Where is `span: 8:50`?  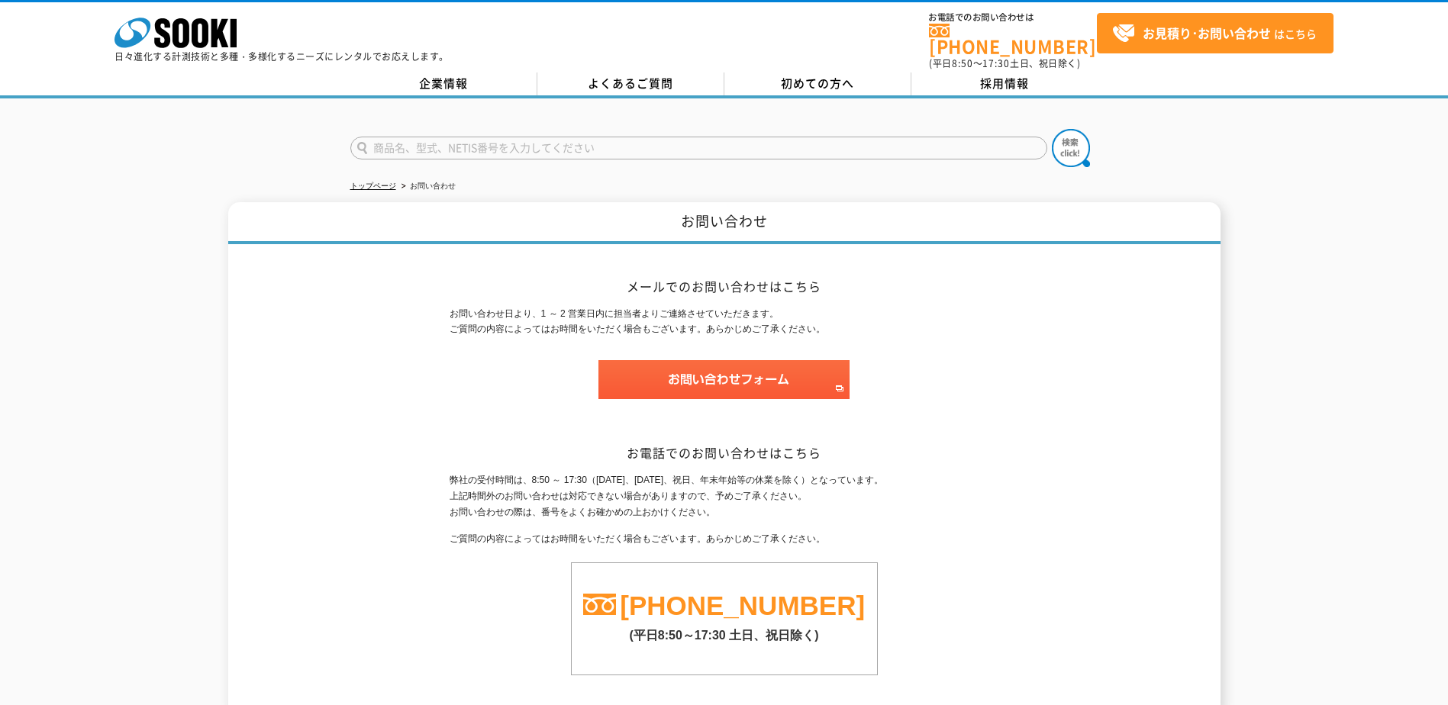
span: 8:50 is located at coordinates (962, 63).